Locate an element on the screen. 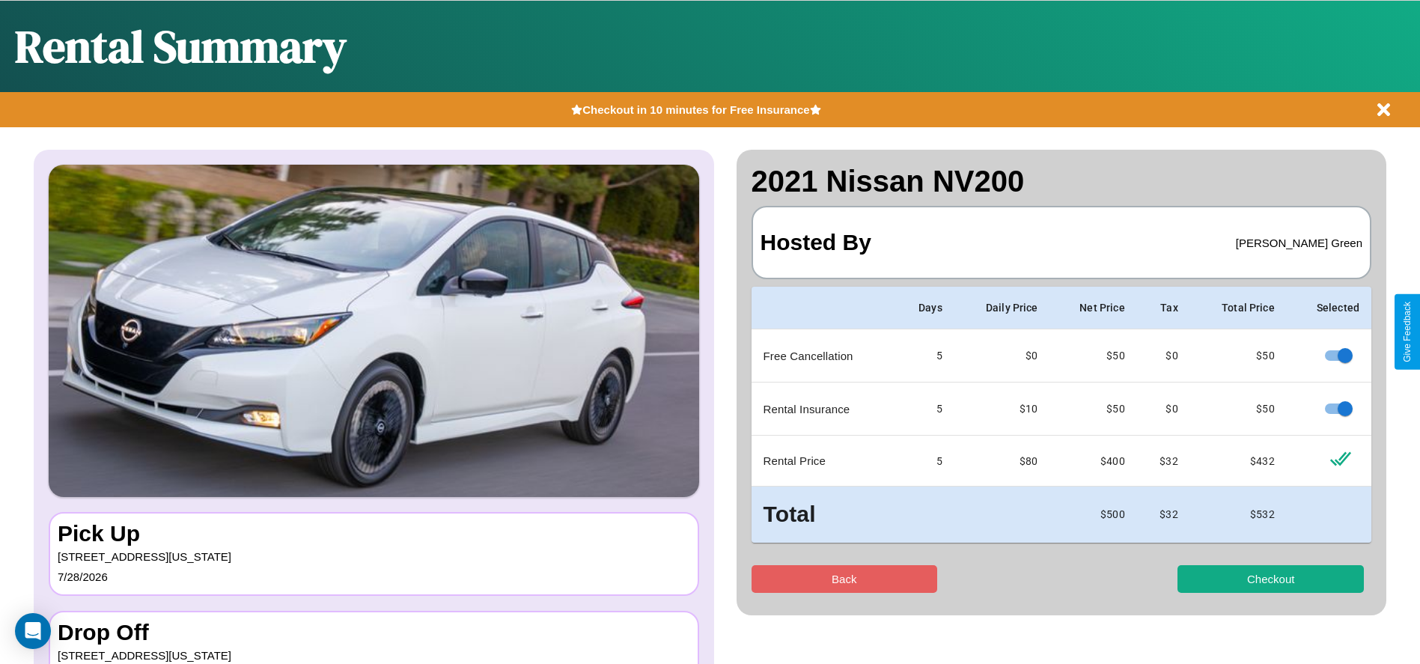  td: $ 500 is located at coordinates (1093, 514).